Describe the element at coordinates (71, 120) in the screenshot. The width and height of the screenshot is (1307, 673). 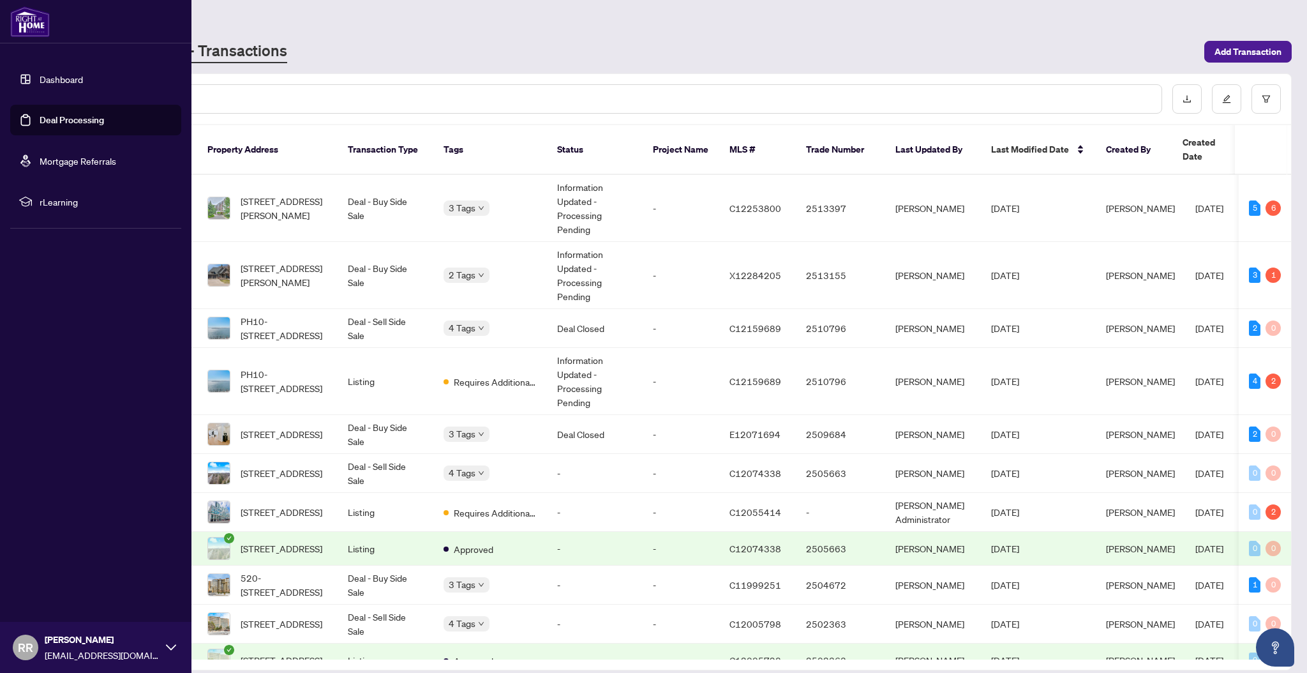
I see `a: Deal Processing` at that location.